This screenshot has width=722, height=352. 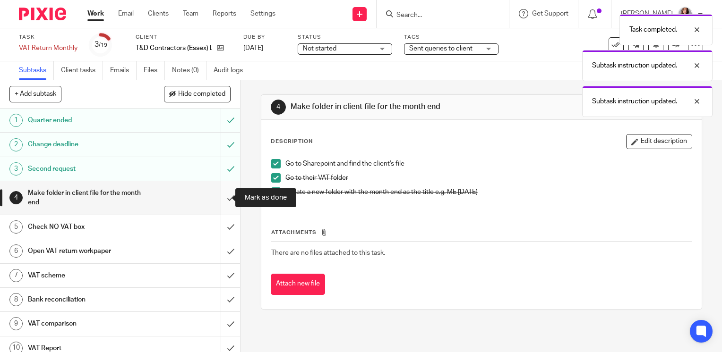 I want to click on img: IMG_0011.jpg, so click(x=685, y=14).